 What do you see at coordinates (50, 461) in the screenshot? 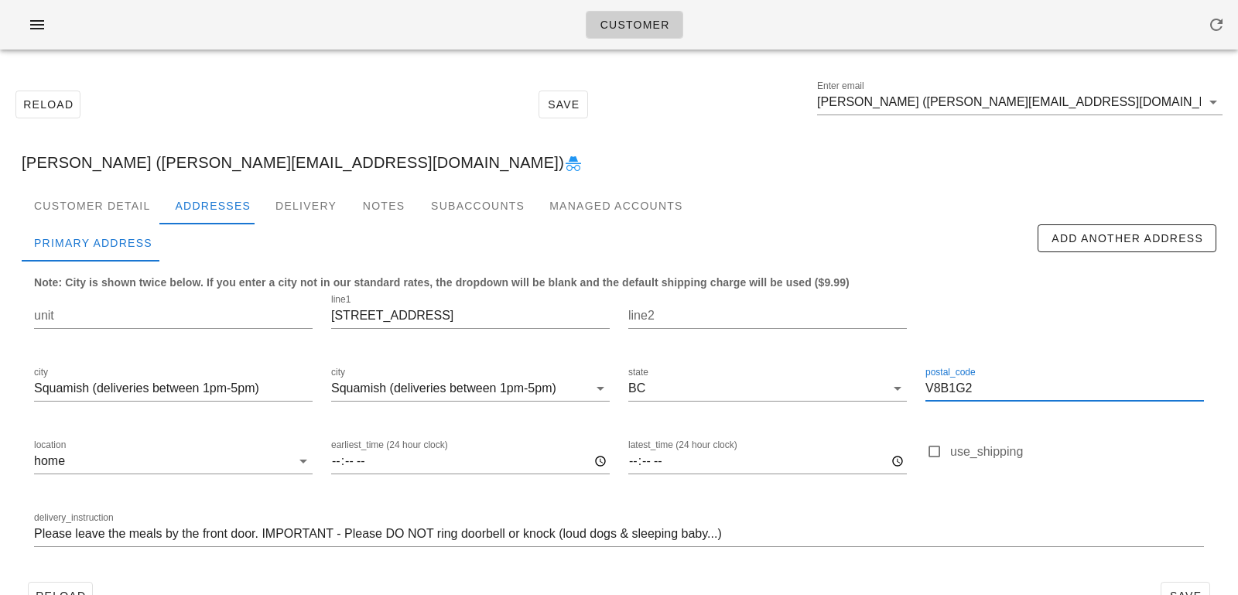
I see `div: home` at bounding box center [50, 461].